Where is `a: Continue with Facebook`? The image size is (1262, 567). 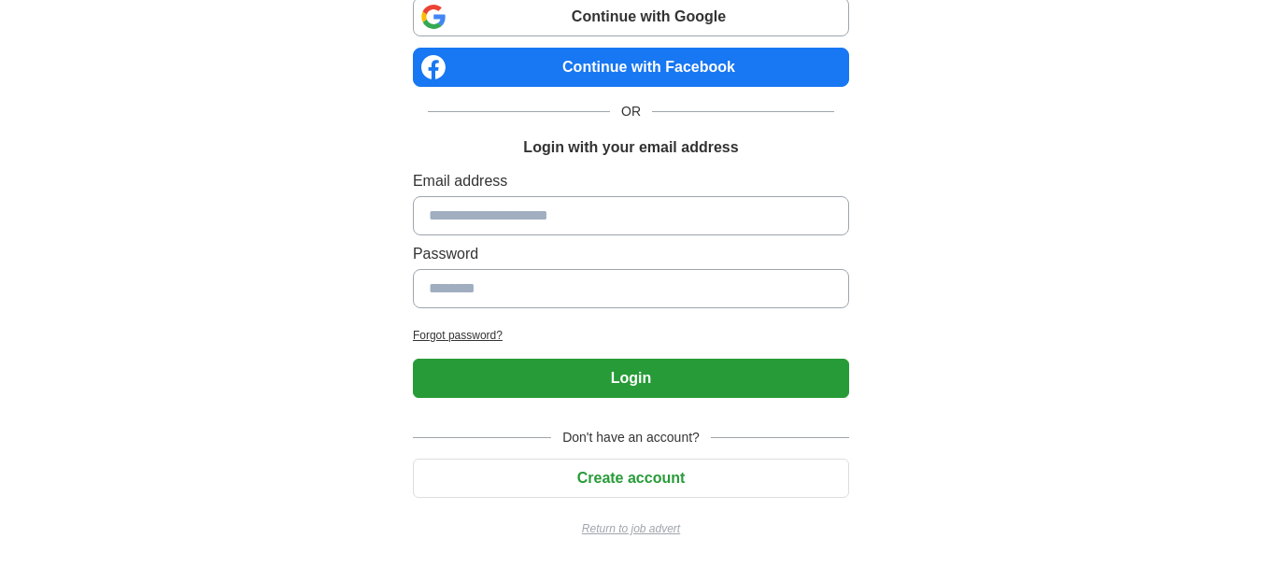
a: Continue with Facebook is located at coordinates (631, 67).